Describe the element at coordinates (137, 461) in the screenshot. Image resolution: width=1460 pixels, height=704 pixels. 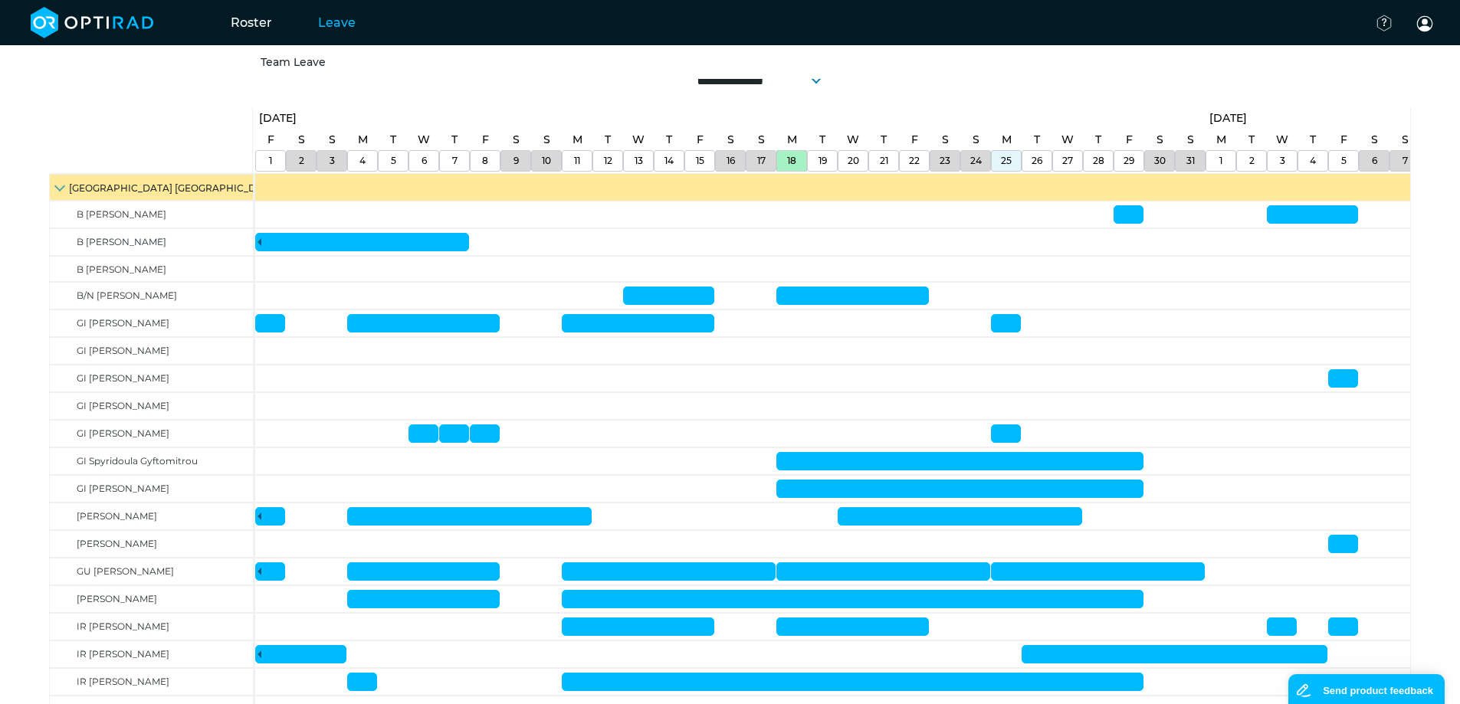
I see `span: GI Spyridoula Gyftomitrou` at that location.